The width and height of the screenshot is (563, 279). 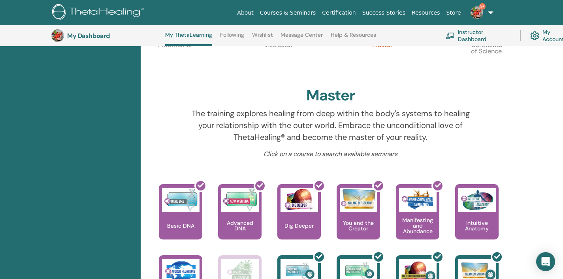 What do you see at coordinates (478, 36) in the screenshot?
I see `a: Instructor Dashboard` at bounding box center [478, 36].